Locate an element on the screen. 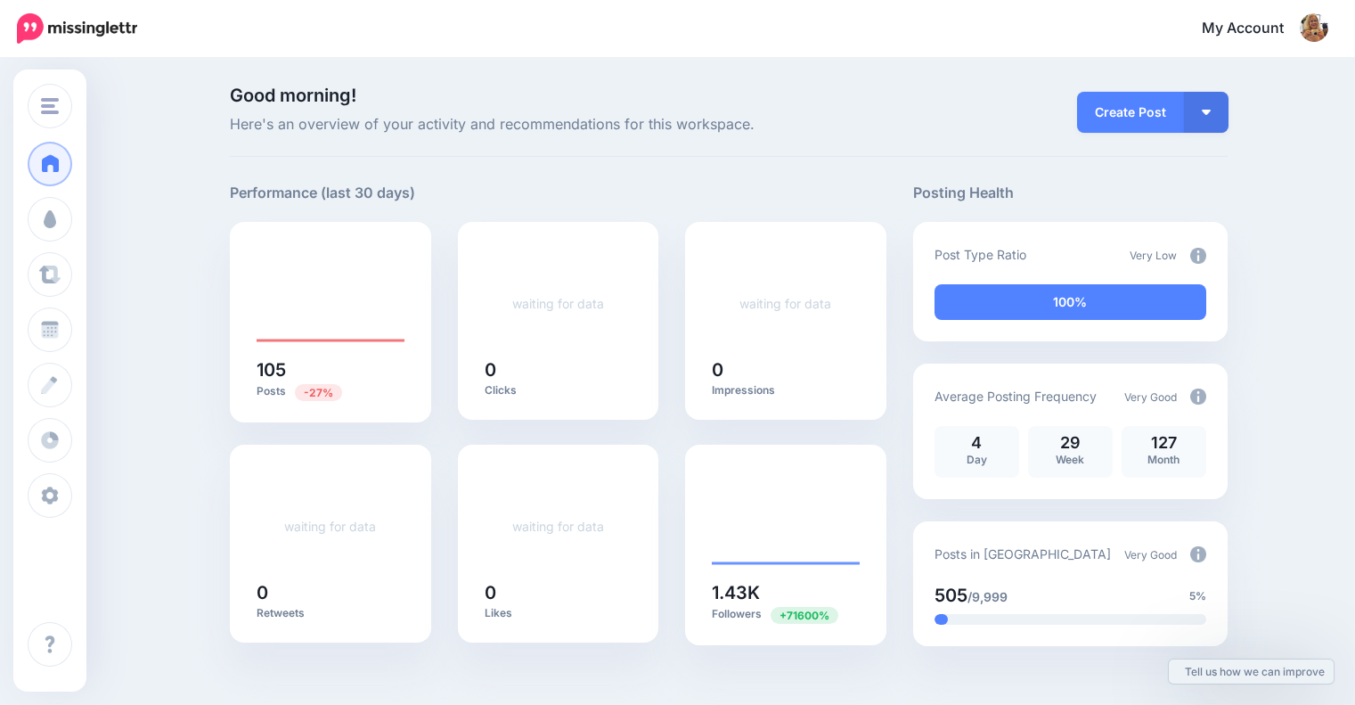 The height and width of the screenshot is (705, 1355). p: Clicks is located at coordinates (559, 390).